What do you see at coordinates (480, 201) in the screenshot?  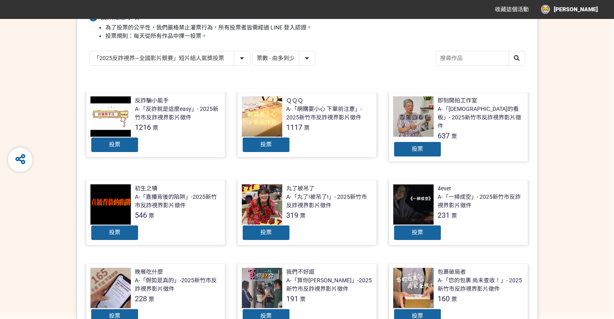 I see `div: A-「一掃成空」- 2025新竹市反詐視界影片徵件` at bounding box center [480, 201].